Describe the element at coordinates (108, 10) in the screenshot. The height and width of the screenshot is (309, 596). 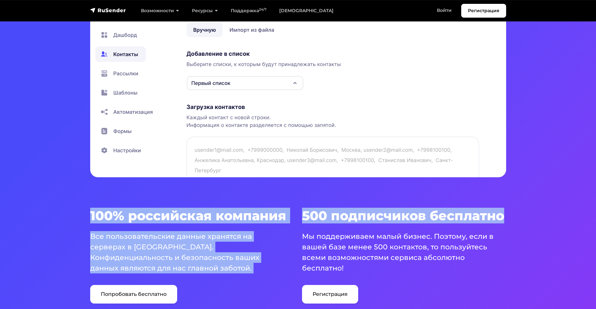
I see `img: RuSender` at that location.